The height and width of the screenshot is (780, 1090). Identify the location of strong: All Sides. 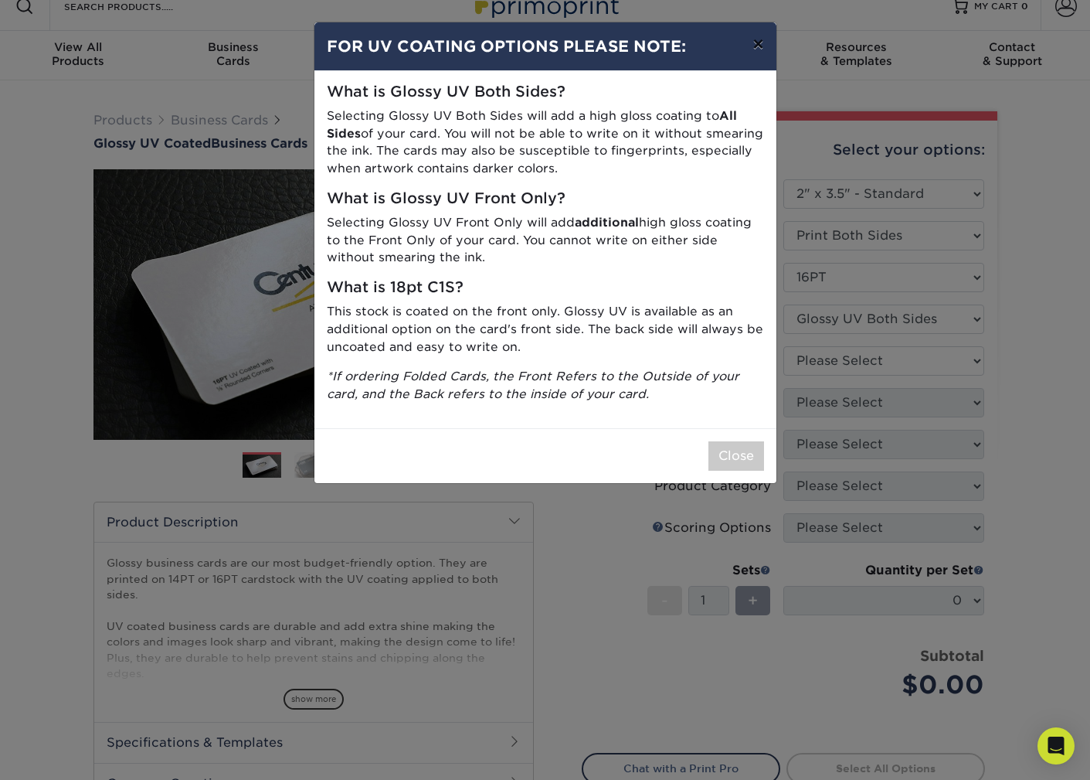
(532, 124).